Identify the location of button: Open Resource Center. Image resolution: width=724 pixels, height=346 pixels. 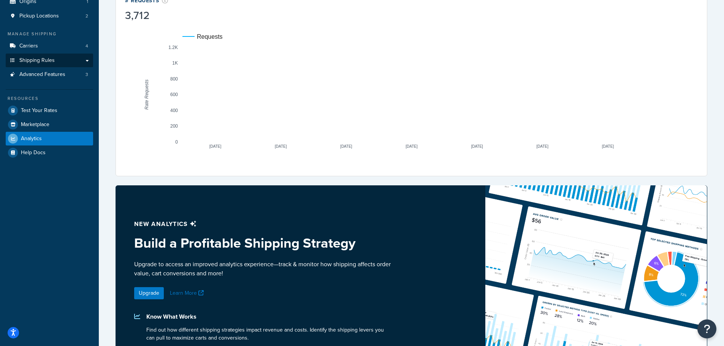
(707, 329).